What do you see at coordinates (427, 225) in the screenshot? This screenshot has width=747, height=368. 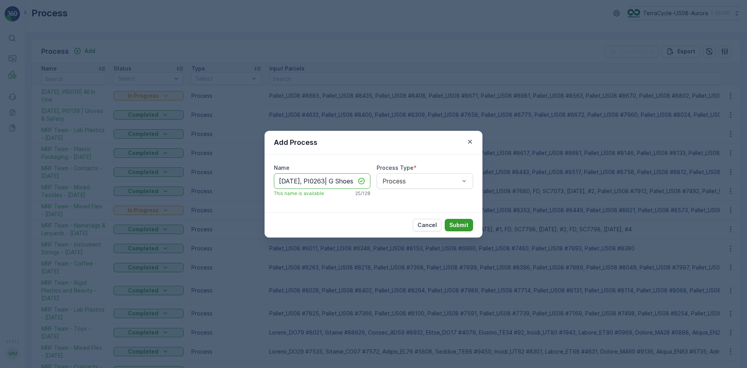 I see `button: Cancel` at bounding box center [427, 225].